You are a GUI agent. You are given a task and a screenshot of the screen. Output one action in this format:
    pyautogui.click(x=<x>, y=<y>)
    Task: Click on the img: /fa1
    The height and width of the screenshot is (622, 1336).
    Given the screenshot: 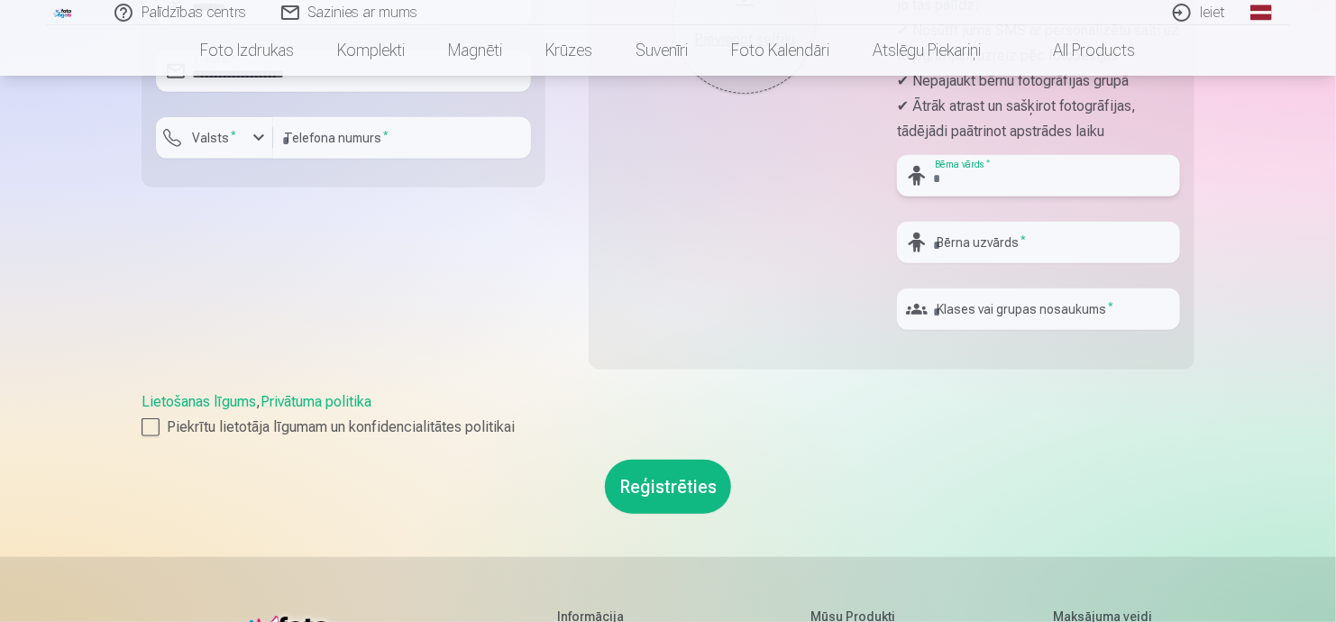 What is the action you would take?
    pyautogui.click(x=63, y=13)
    